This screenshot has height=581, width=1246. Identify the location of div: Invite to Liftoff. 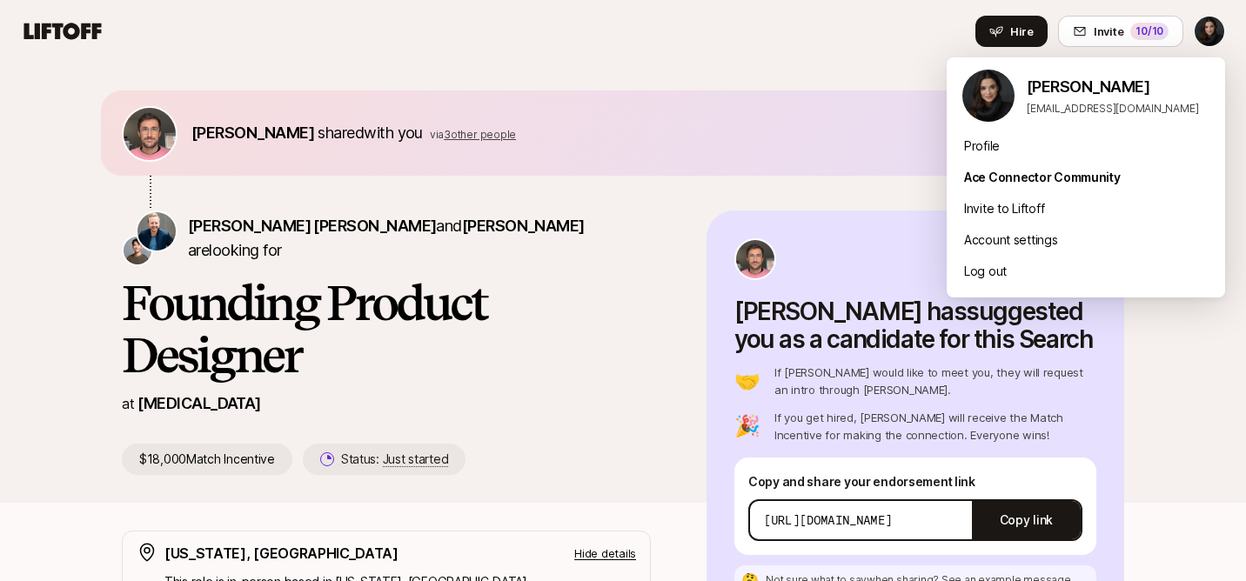
(1086, 209).